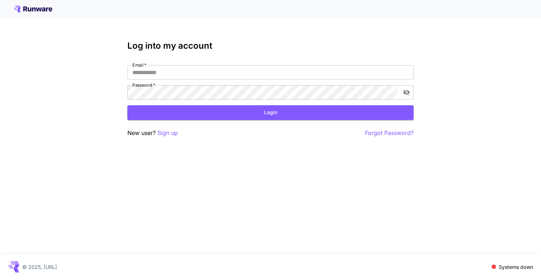 The width and height of the screenshot is (541, 280). I want to click on button: Login, so click(270, 112).